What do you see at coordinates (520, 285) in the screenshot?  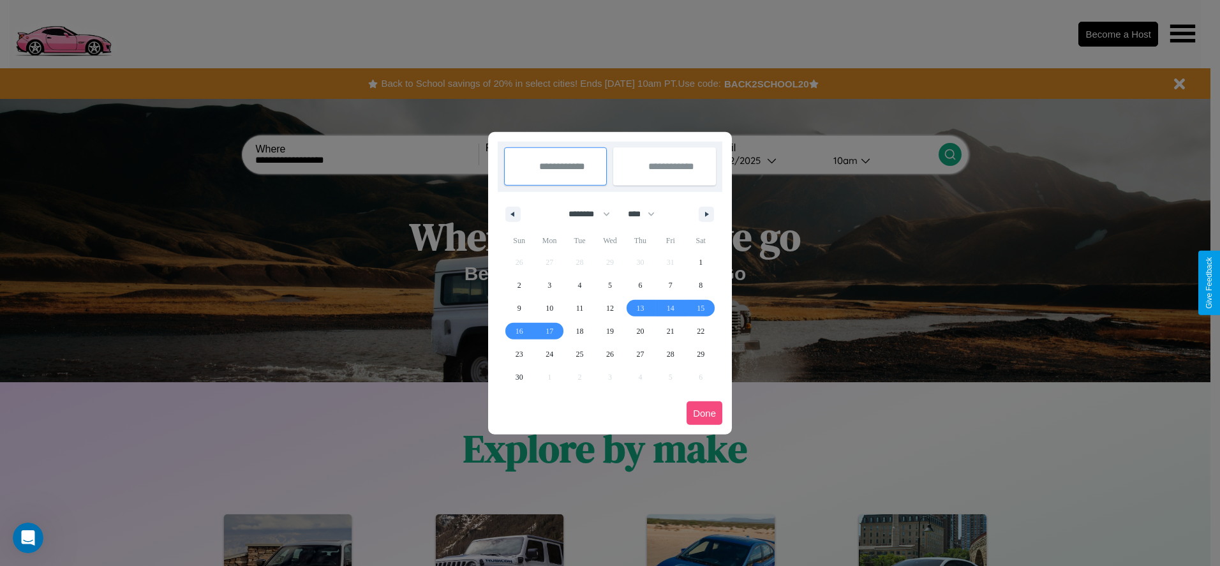 I see `span: 2` at bounding box center [520, 285].